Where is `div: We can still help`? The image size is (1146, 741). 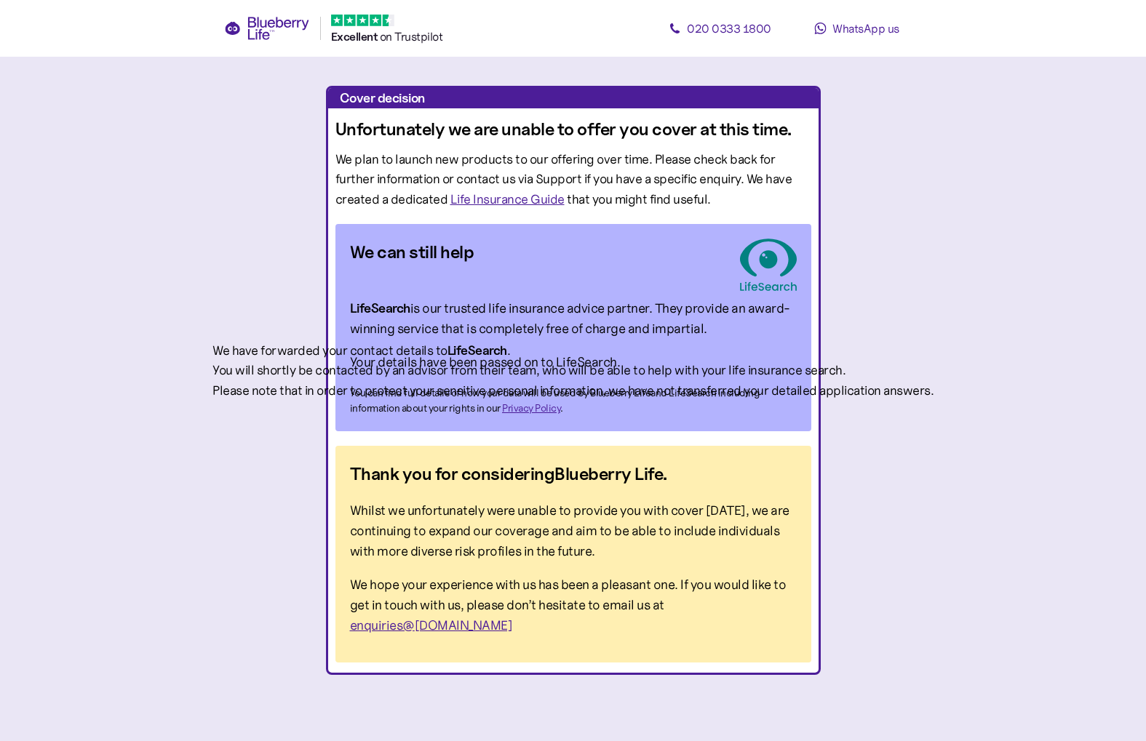 div: We can still help is located at coordinates (573, 252).